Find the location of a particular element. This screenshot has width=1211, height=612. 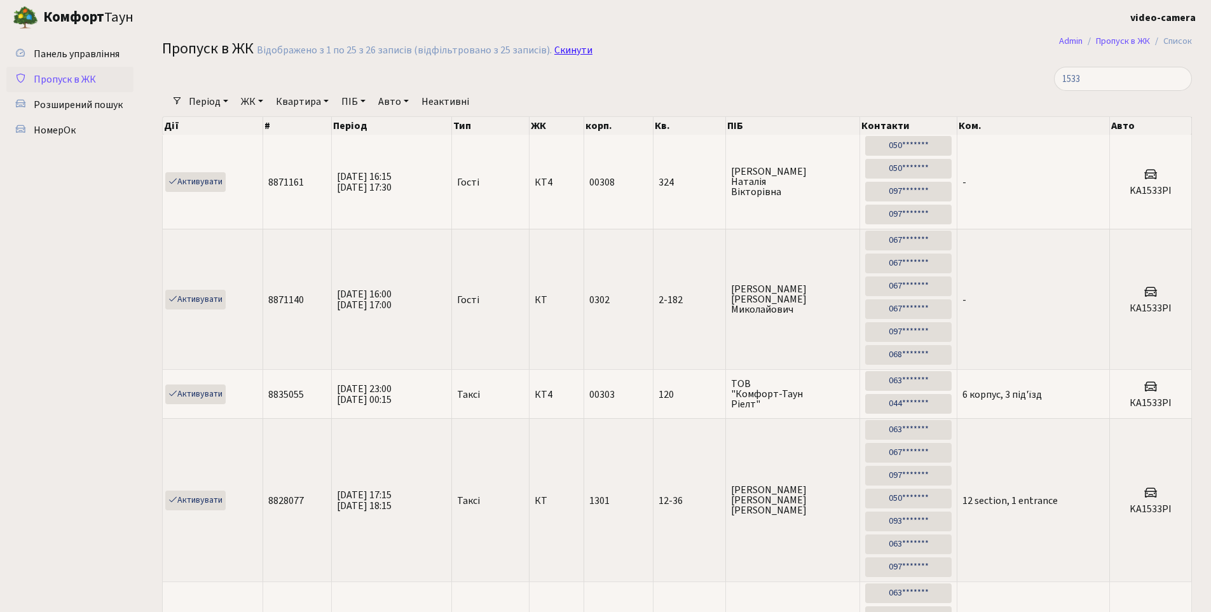

span: 0302 is located at coordinates (599, 300).